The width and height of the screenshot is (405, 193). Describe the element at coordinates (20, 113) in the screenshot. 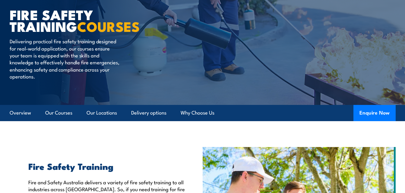

I see `a: Overview` at that location.